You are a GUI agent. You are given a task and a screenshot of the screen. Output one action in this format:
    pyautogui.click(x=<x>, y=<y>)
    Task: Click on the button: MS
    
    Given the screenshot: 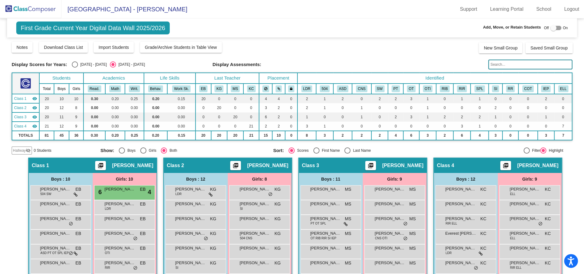 What is the action you would take?
    pyautogui.click(x=235, y=89)
    